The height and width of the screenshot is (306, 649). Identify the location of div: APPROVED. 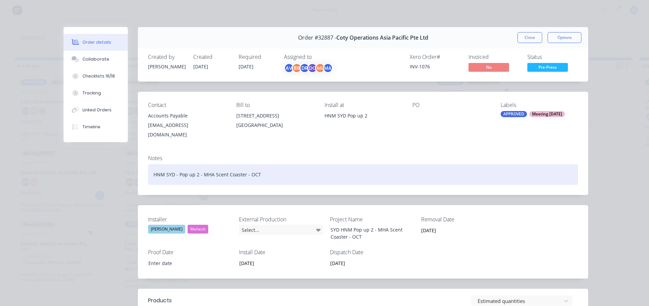
(514, 114).